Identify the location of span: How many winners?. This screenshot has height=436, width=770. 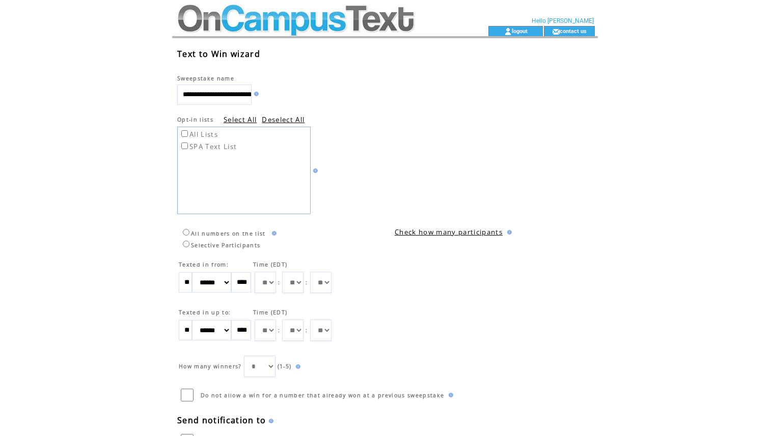
(210, 367).